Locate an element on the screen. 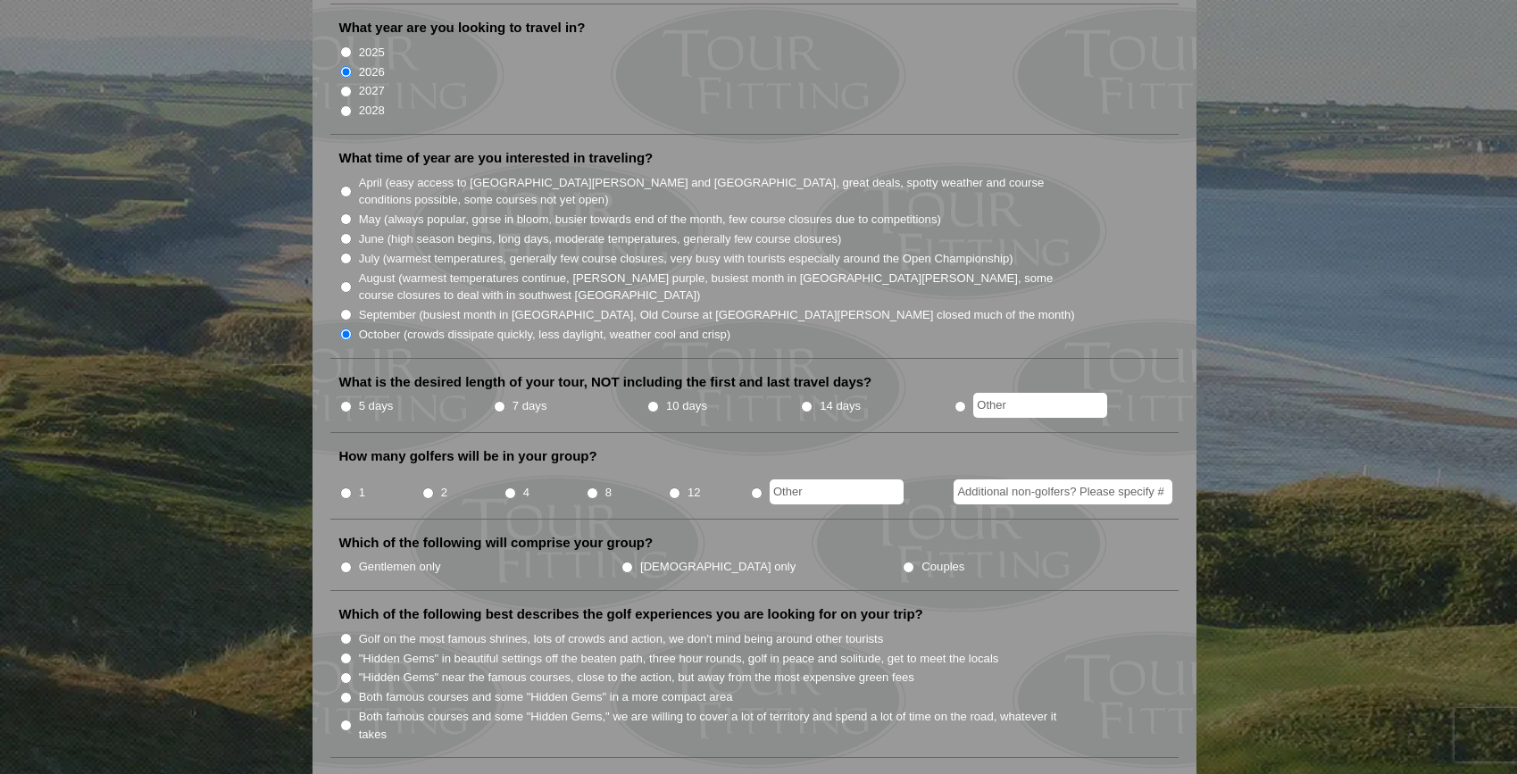  label: July (warmest temperatures, generally few course closures, very busy with tourists especially aro... is located at coordinates (686, 259).